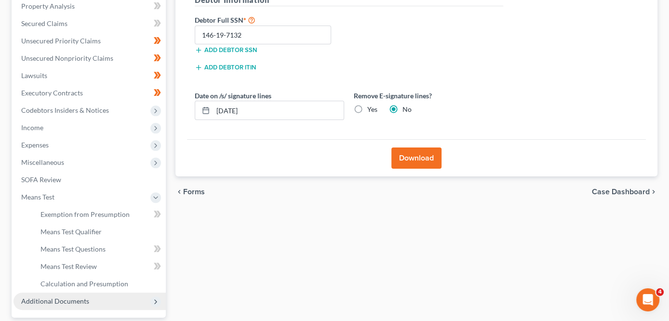 The image size is (669, 321). I want to click on label: Yes, so click(372, 109).